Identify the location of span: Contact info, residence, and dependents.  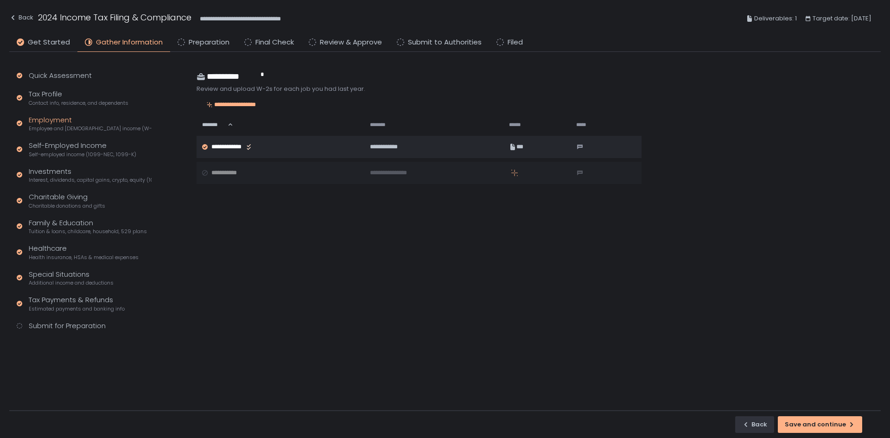
(78, 103).